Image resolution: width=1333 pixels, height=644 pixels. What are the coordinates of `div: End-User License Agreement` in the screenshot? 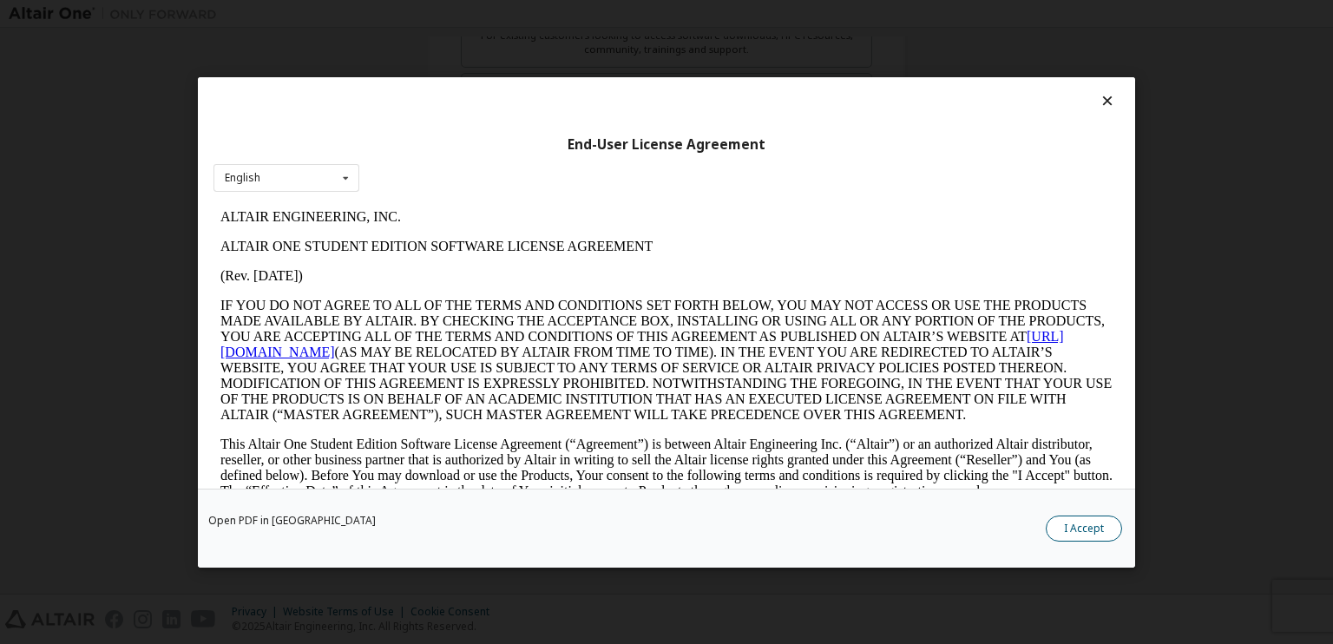 It's located at (666, 144).